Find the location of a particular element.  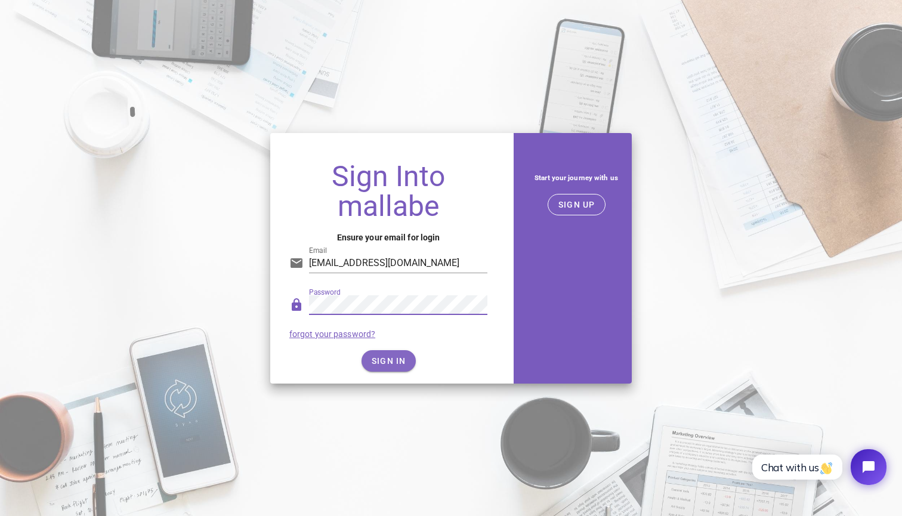

label: Email is located at coordinates (318, 250).